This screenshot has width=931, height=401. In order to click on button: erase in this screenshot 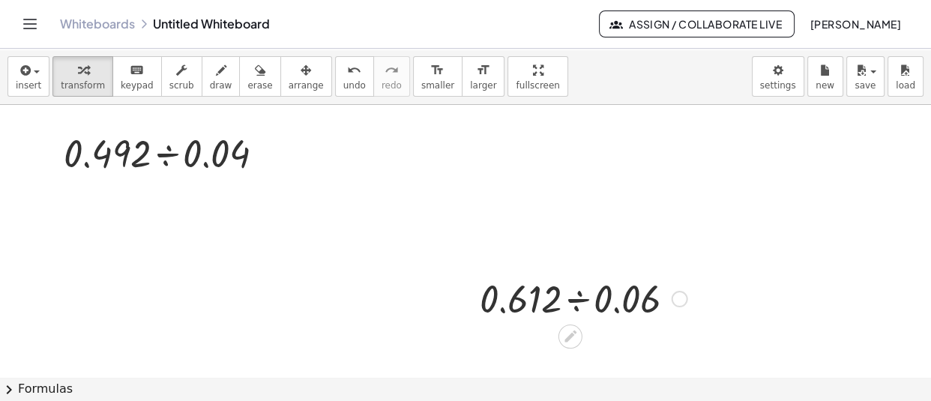, I will do `click(259, 76)`.